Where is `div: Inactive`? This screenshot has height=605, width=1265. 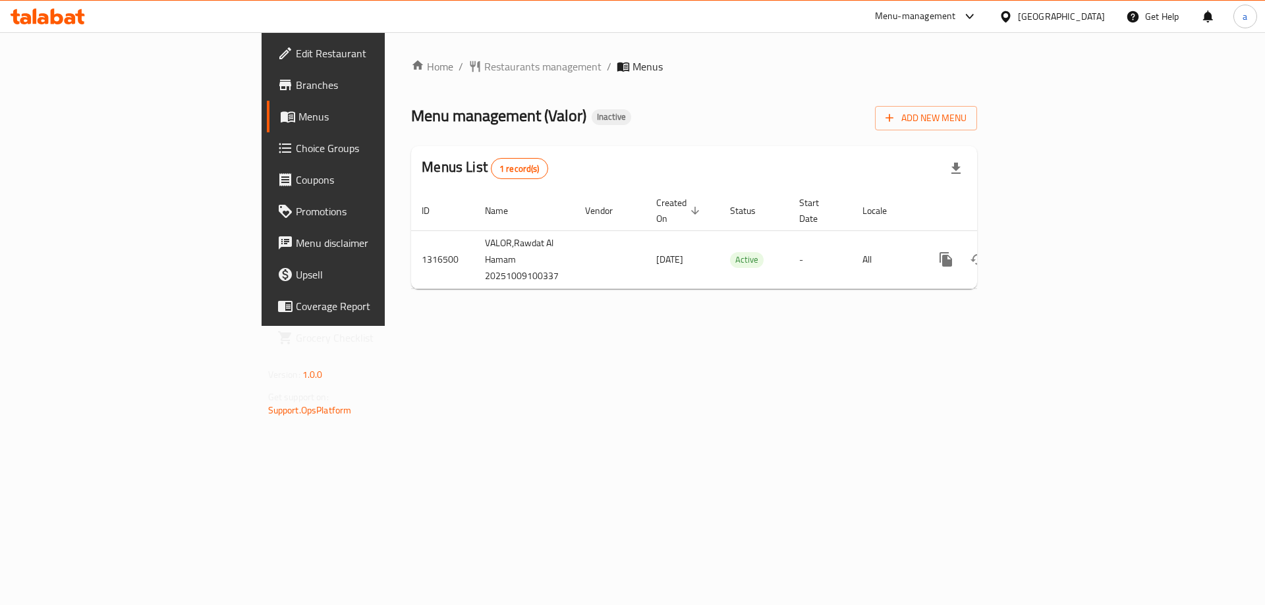 div: Inactive is located at coordinates (611, 117).